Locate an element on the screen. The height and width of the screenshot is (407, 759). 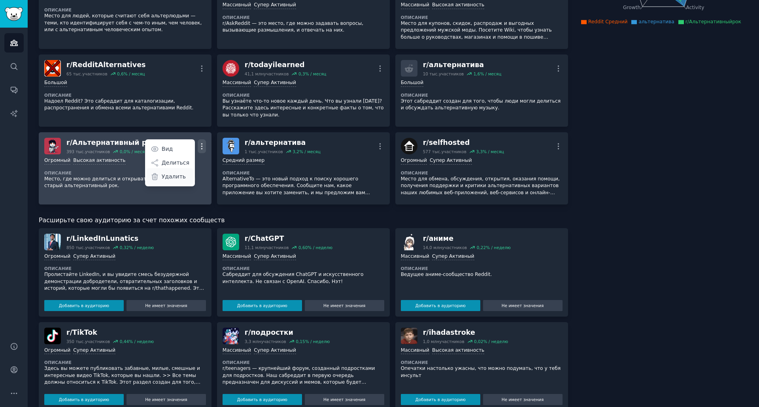
a: сегодня узналr/todayilearned41,1 млнучастников0,3% / месяцМассивныйСупер АктивныйОписаниеВы узнаё... is located at coordinates (303, 91).